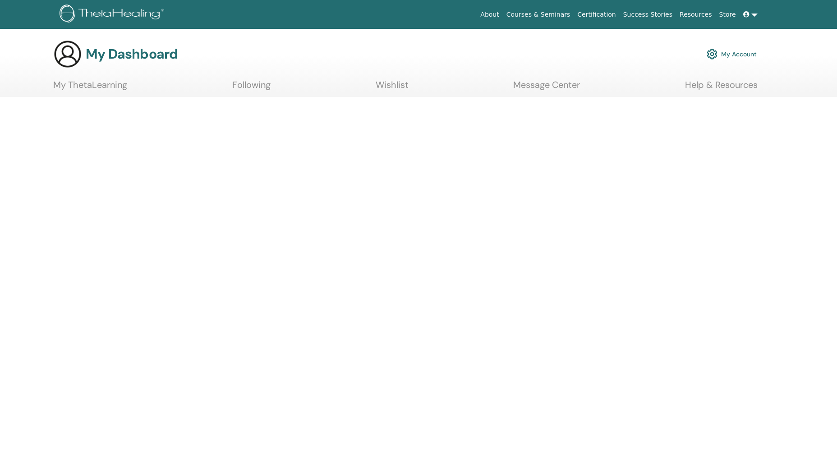  I want to click on a: Wishlist, so click(392, 88).